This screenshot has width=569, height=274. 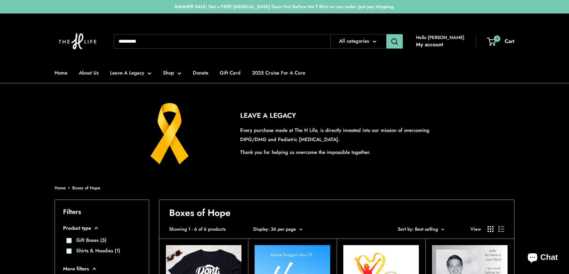 What do you see at coordinates (86, 188) in the screenshot?
I see `a: Boxes of Hope` at bounding box center [86, 188].